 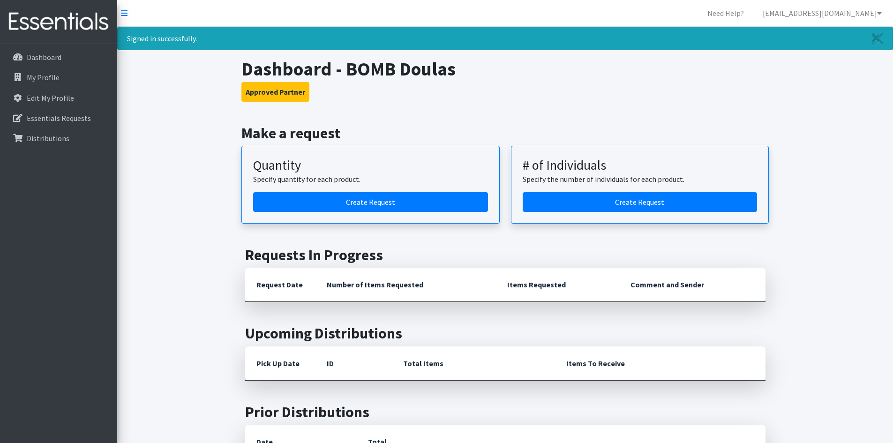 I want to click on a: Essentials Requests, so click(x=59, y=118).